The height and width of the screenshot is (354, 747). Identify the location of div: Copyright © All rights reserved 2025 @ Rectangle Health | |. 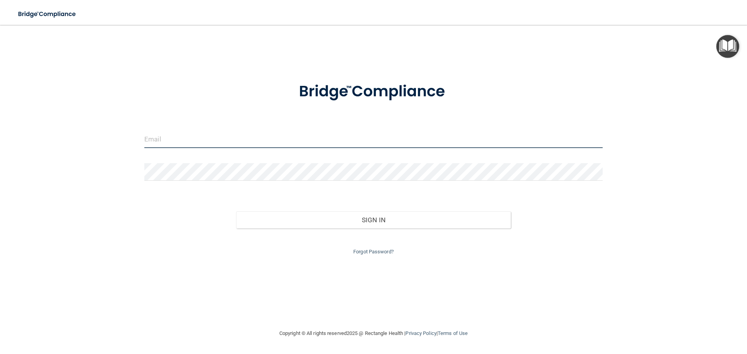
(373, 334).